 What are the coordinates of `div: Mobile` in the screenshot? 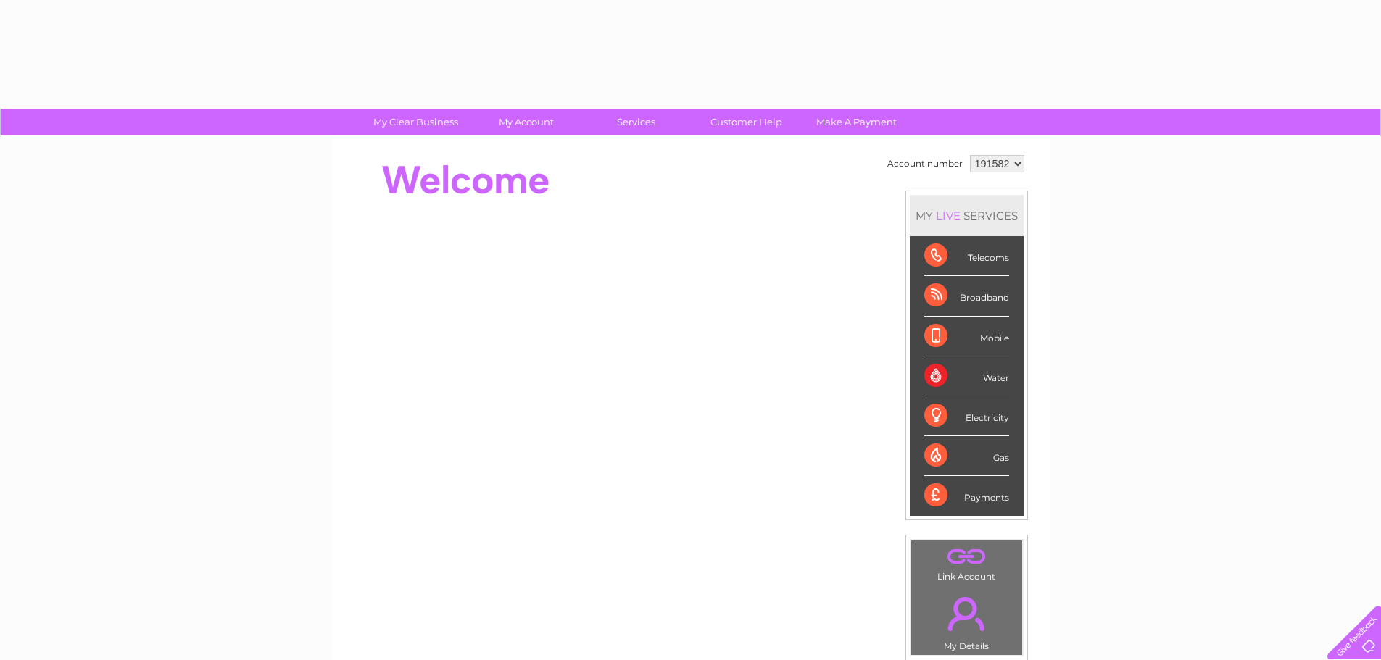 It's located at (966, 336).